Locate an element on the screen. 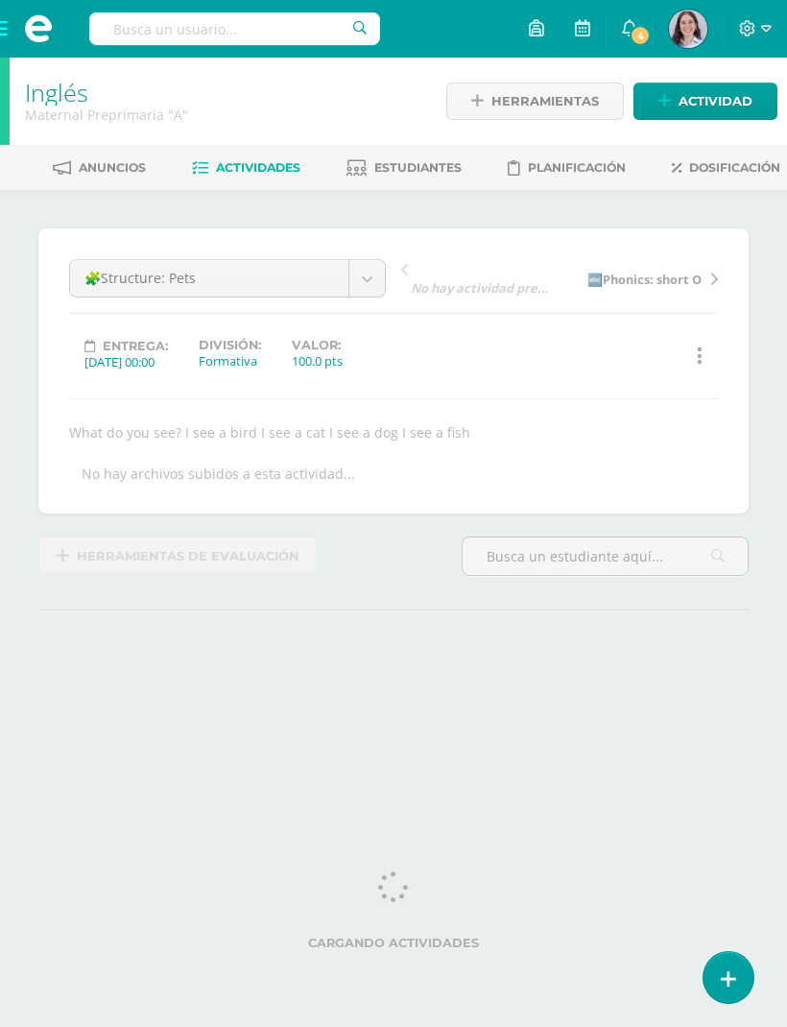 This screenshot has height=1027, width=787. label: Cargando actividades is located at coordinates (393, 942).